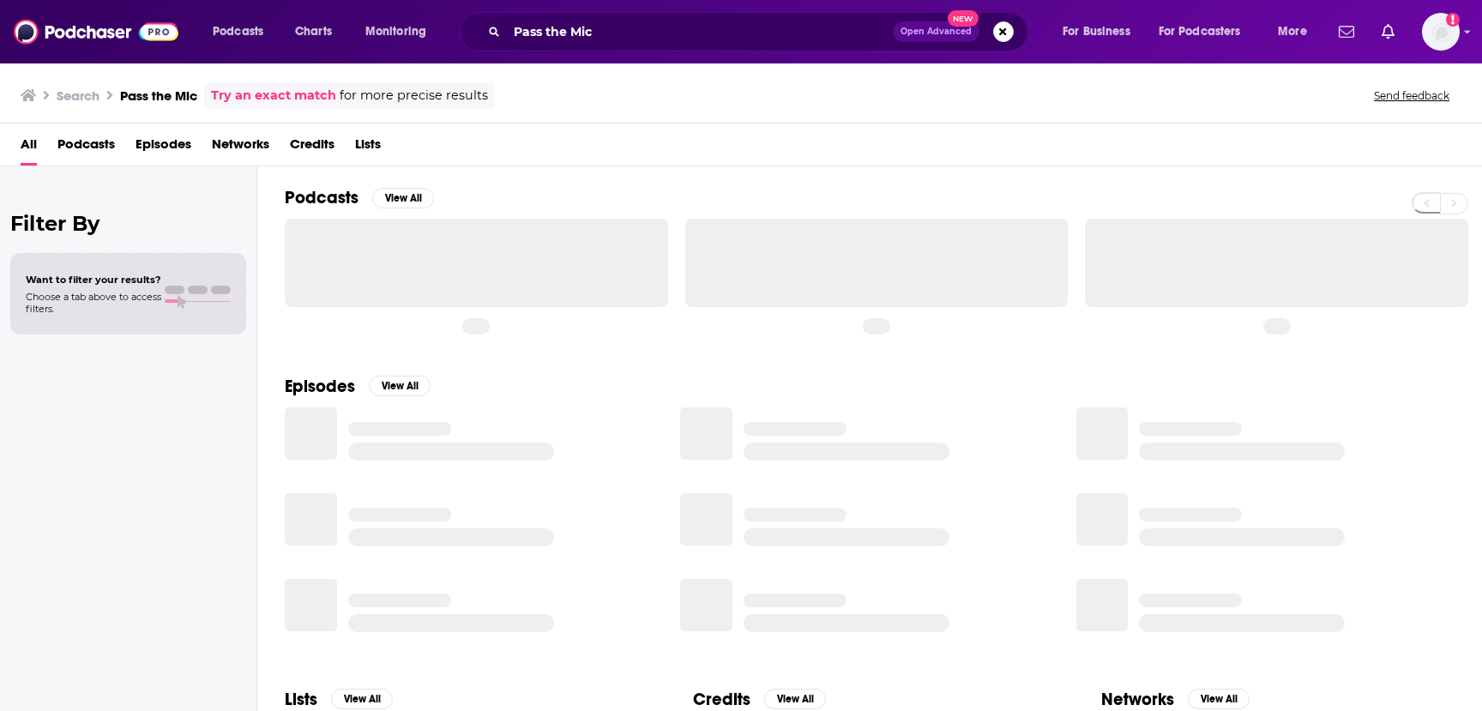 This screenshot has height=711, width=1482. I want to click on a: NetworksView All, so click(1175, 699).